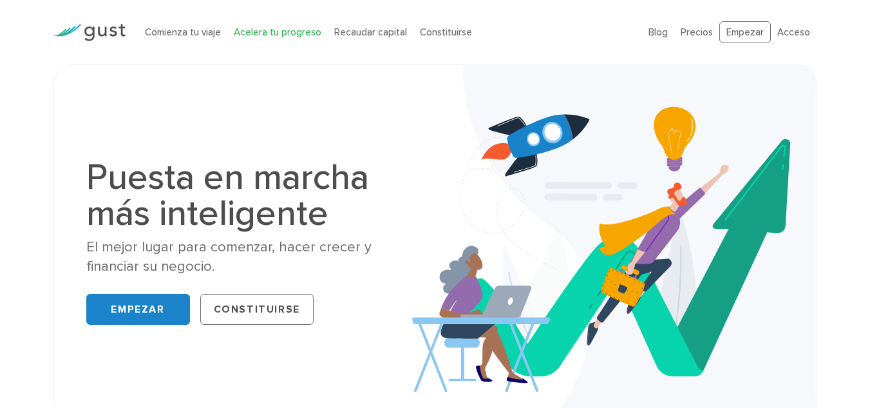 The height and width of the screenshot is (408, 870). Describe the element at coordinates (697, 32) in the screenshot. I see `font: Precios` at that location.